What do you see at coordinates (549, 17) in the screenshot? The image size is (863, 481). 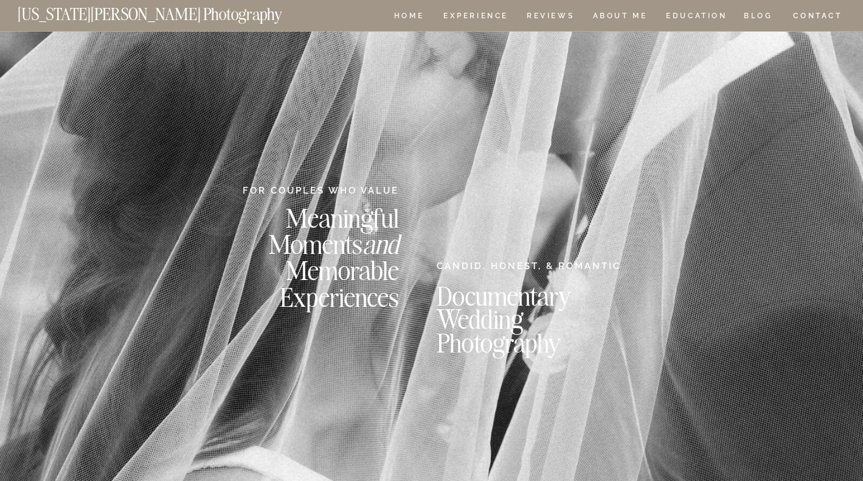 I see `a: REVIEWS` at bounding box center [549, 17].